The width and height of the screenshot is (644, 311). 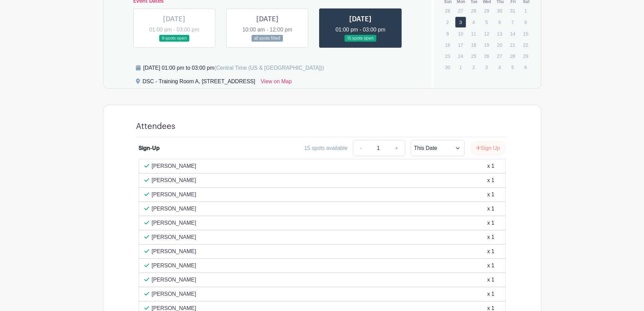 What do you see at coordinates (447, 45) in the screenshot?
I see `p: 16` at bounding box center [447, 45].